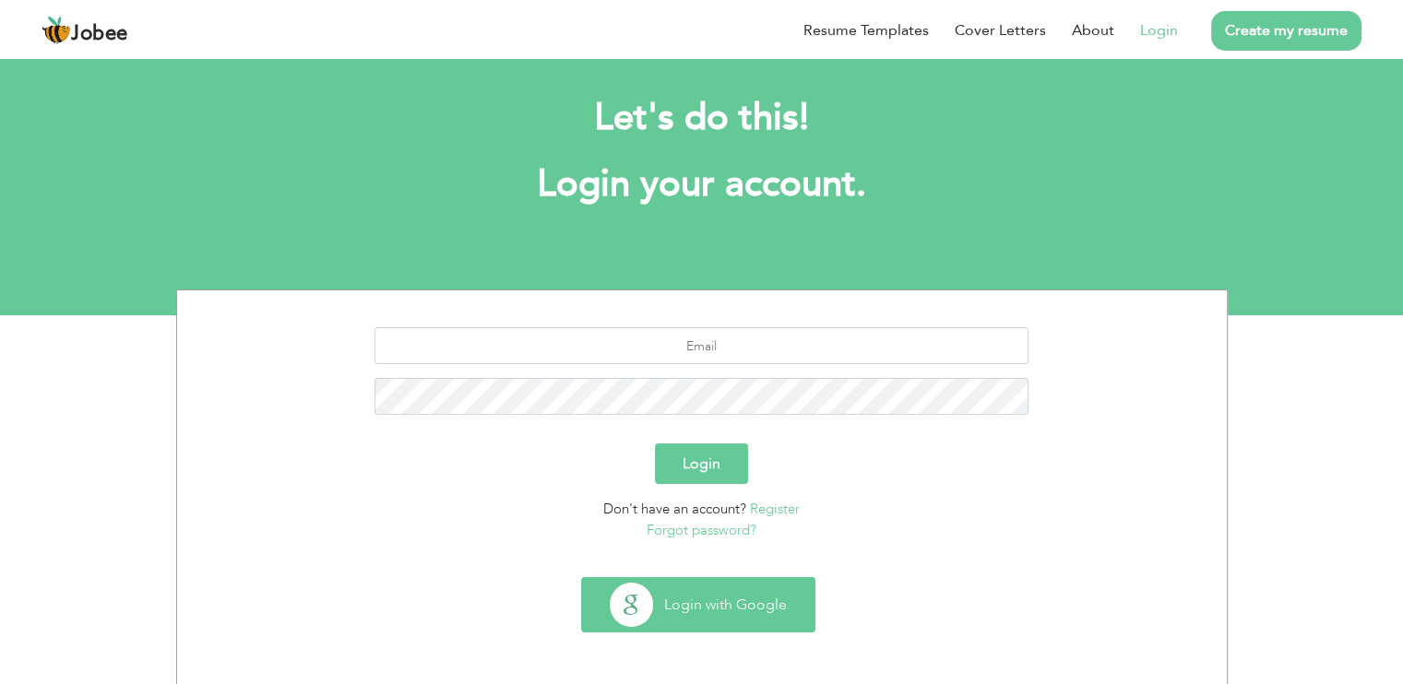  What do you see at coordinates (1000, 30) in the screenshot?
I see `a: Cover Letters` at bounding box center [1000, 30].